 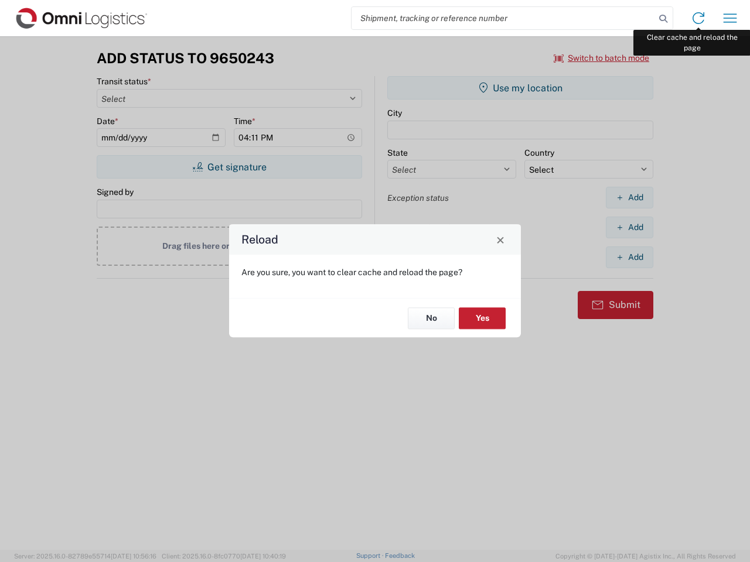 I want to click on p: Are you sure, you want to clear cache and reload the page?, so click(x=375, y=272).